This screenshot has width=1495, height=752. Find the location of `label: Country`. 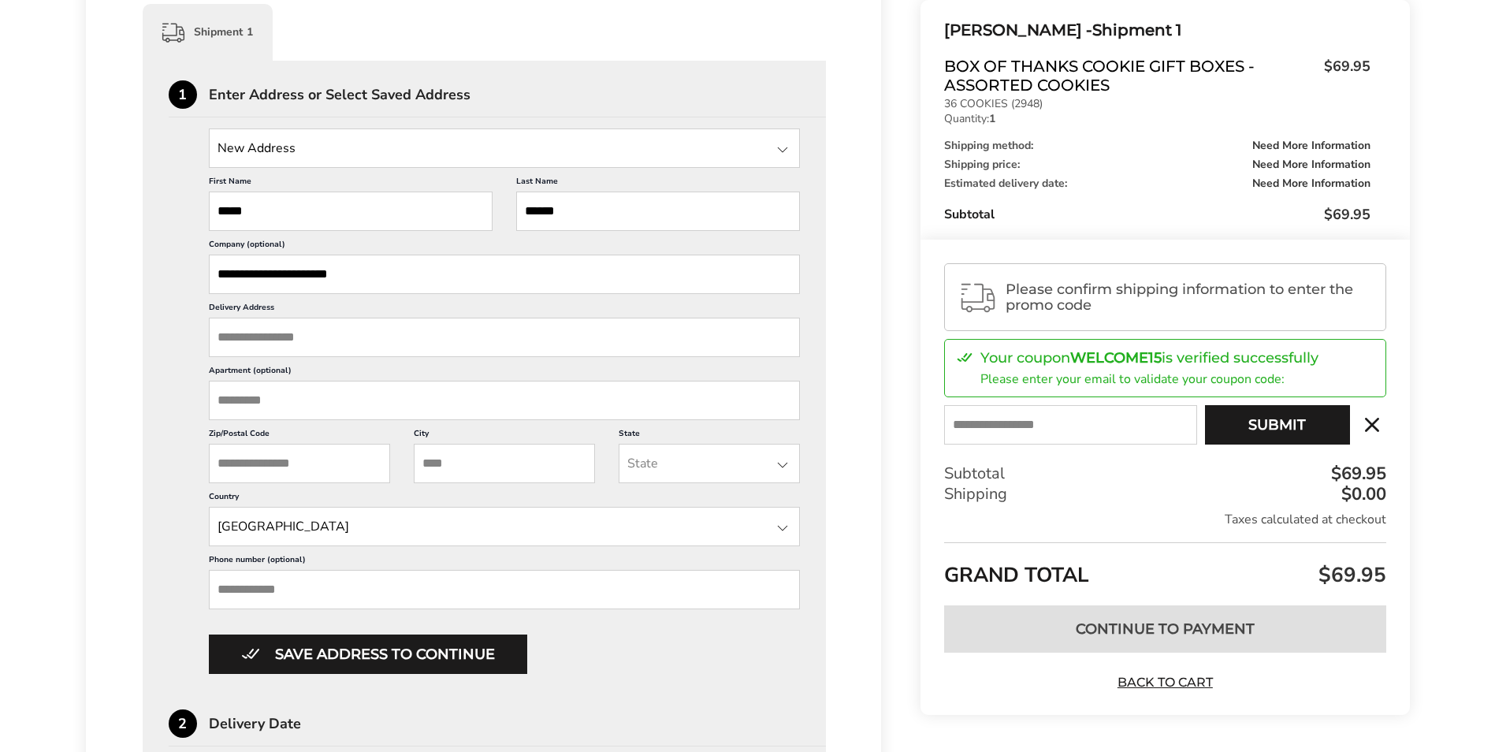

label: Country is located at coordinates (504, 499).